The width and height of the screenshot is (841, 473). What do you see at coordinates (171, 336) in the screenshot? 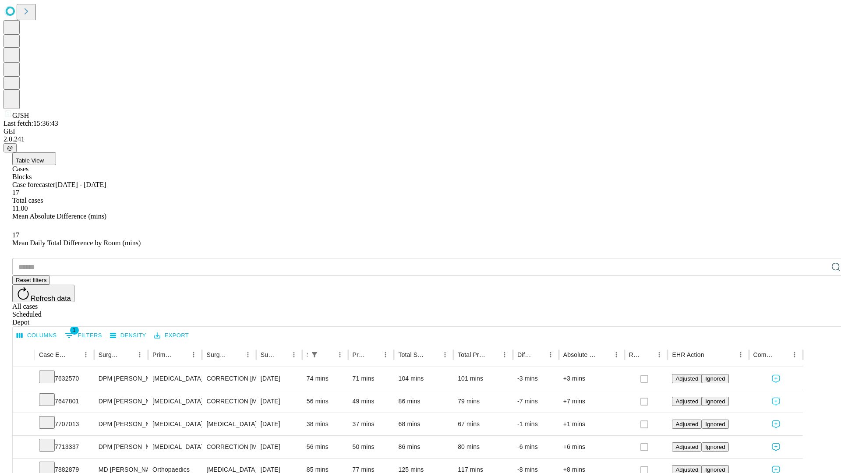
I see `button: Export` at bounding box center [171, 336].